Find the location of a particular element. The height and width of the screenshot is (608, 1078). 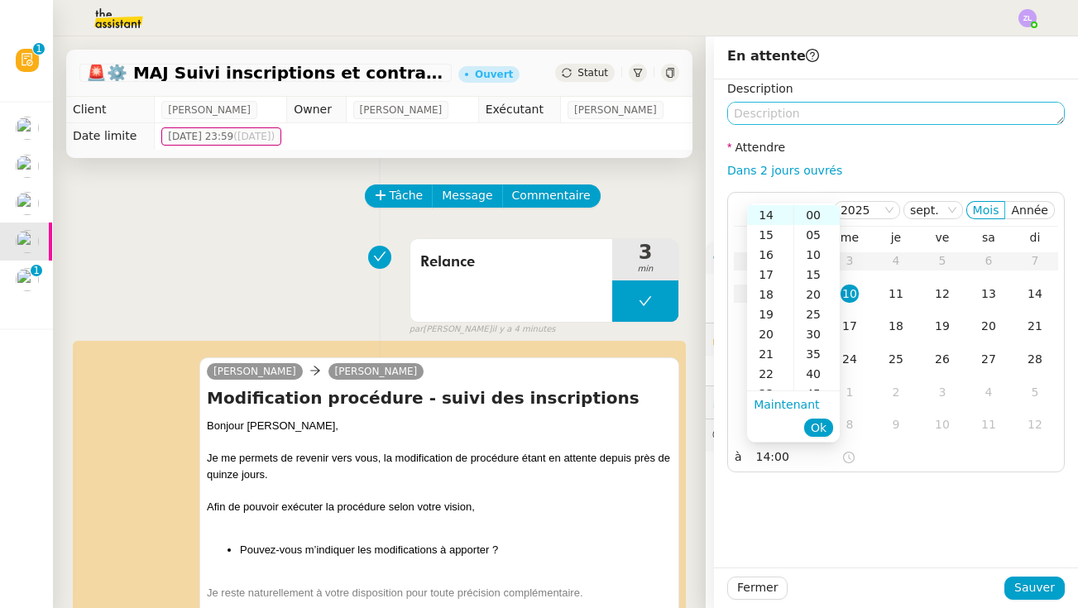

td: Date limite is located at coordinates (110, 137).